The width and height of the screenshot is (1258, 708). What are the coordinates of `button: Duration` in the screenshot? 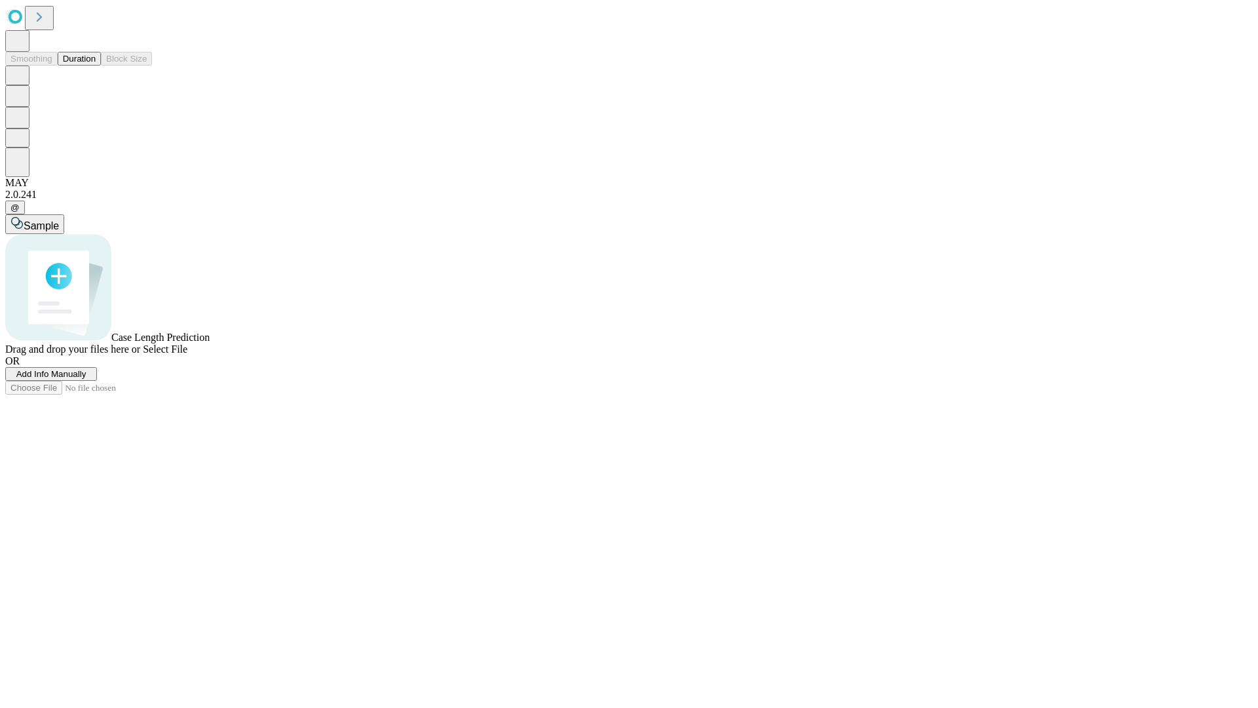 It's located at (79, 58).